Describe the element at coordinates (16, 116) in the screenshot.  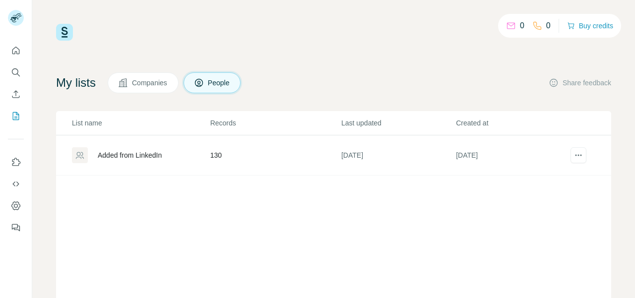
I see `button: My lists` at that location.